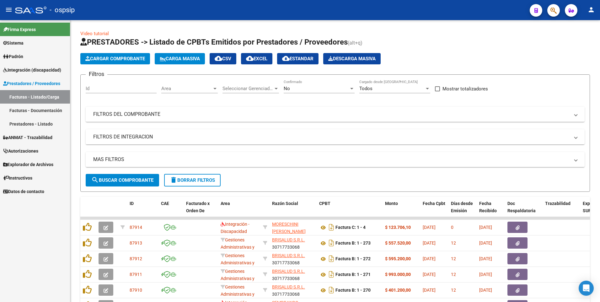 This screenshot has width=600, height=302. Describe the element at coordinates (522, 207) in the screenshot. I see `span: Doc Respaldatoria` at that location.